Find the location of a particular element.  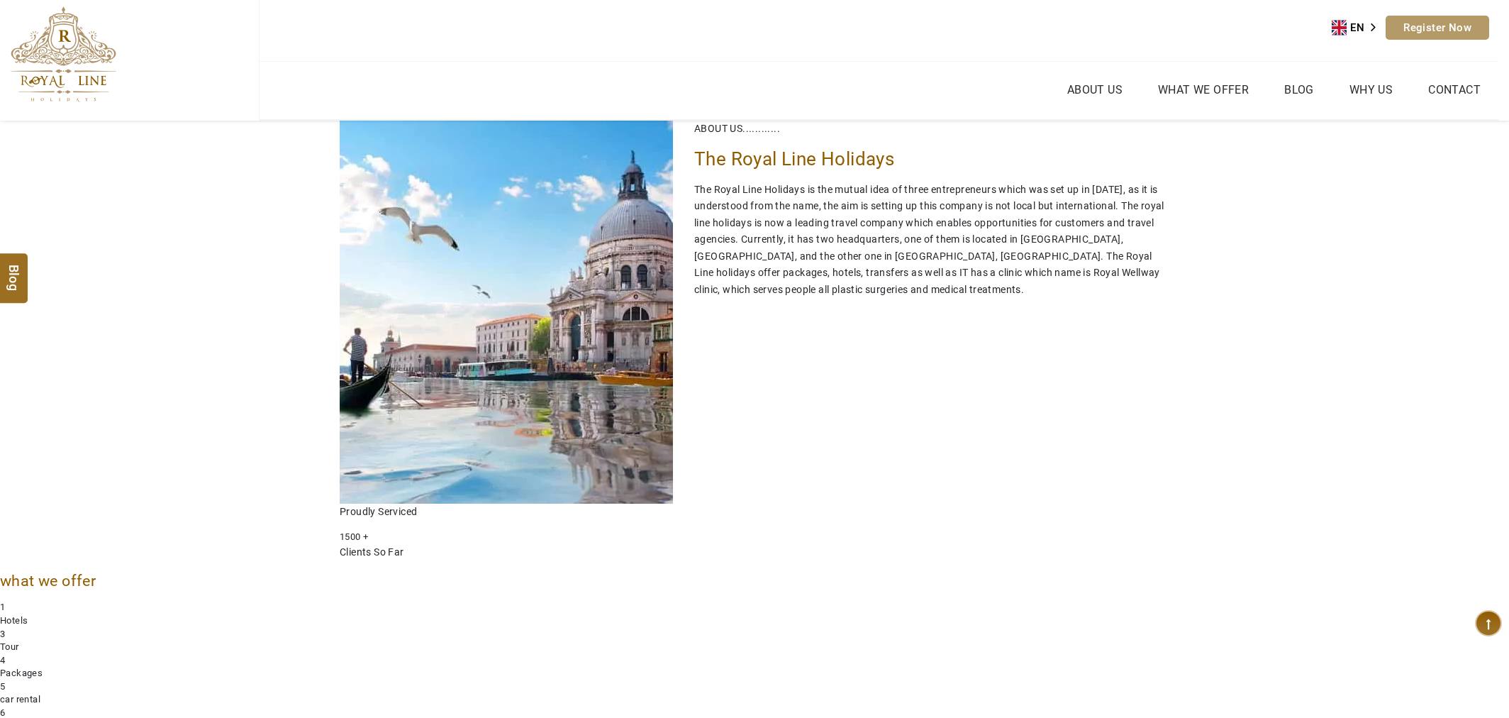

h1: The Royal Line Holidays is located at coordinates (932, 159).